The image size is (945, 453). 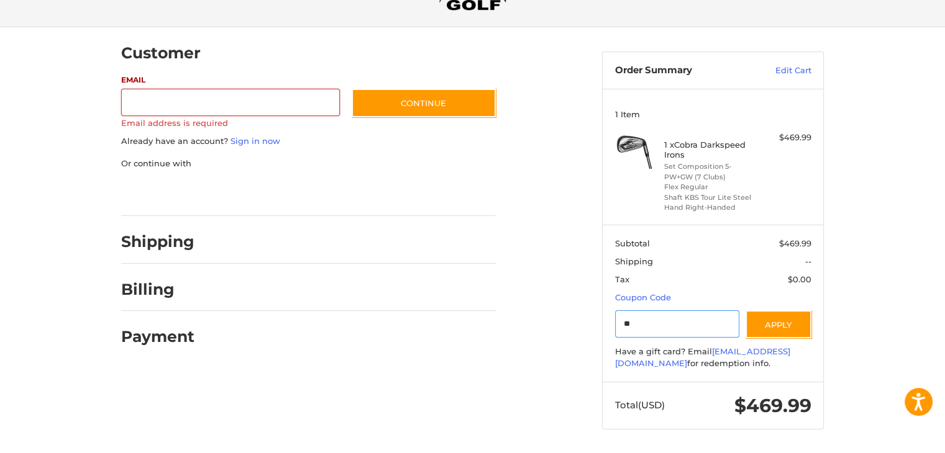 What do you see at coordinates (711, 150) in the screenshot?
I see `h4: 1 x Cobra Darkspeed Irons` at bounding box center [711, 150].